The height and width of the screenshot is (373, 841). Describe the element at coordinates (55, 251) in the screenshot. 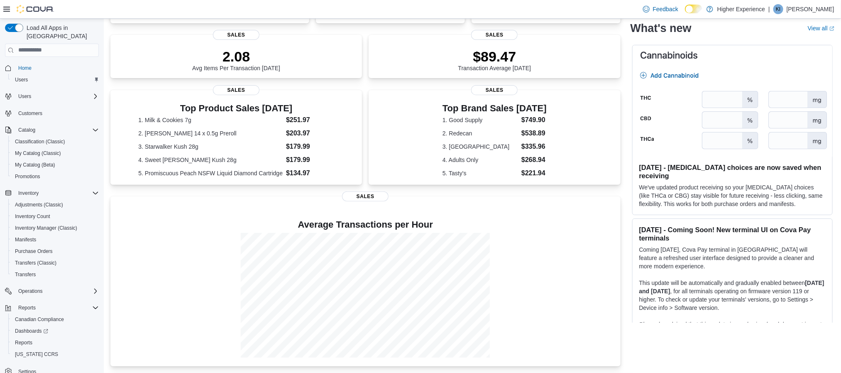

I see `span: Purchase Orders` at that location.